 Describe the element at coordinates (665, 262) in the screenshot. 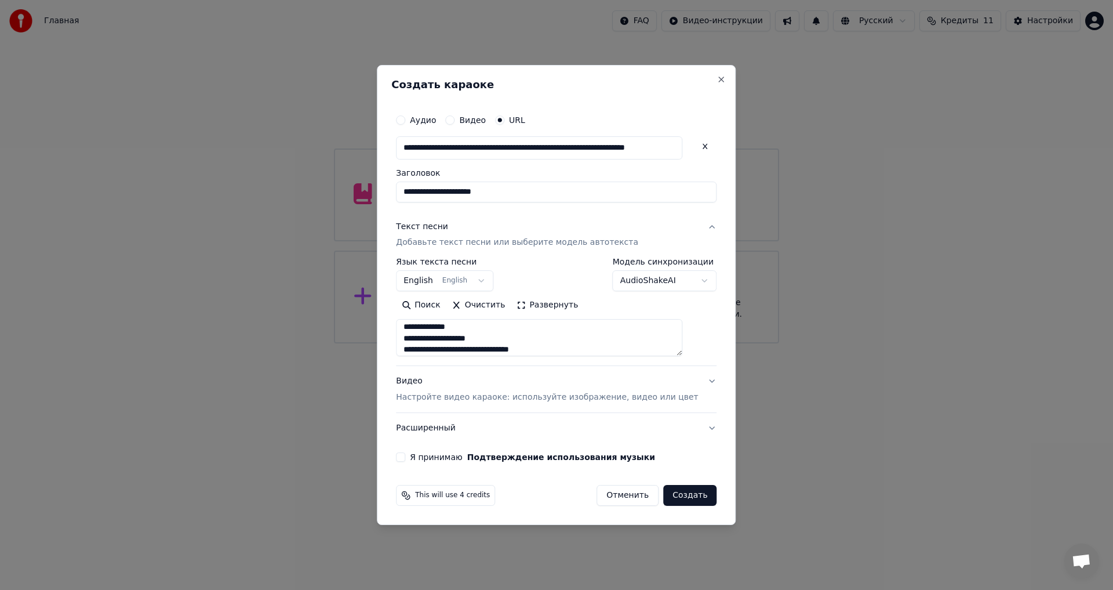

I see `label: Модель синхронизации` at that location.